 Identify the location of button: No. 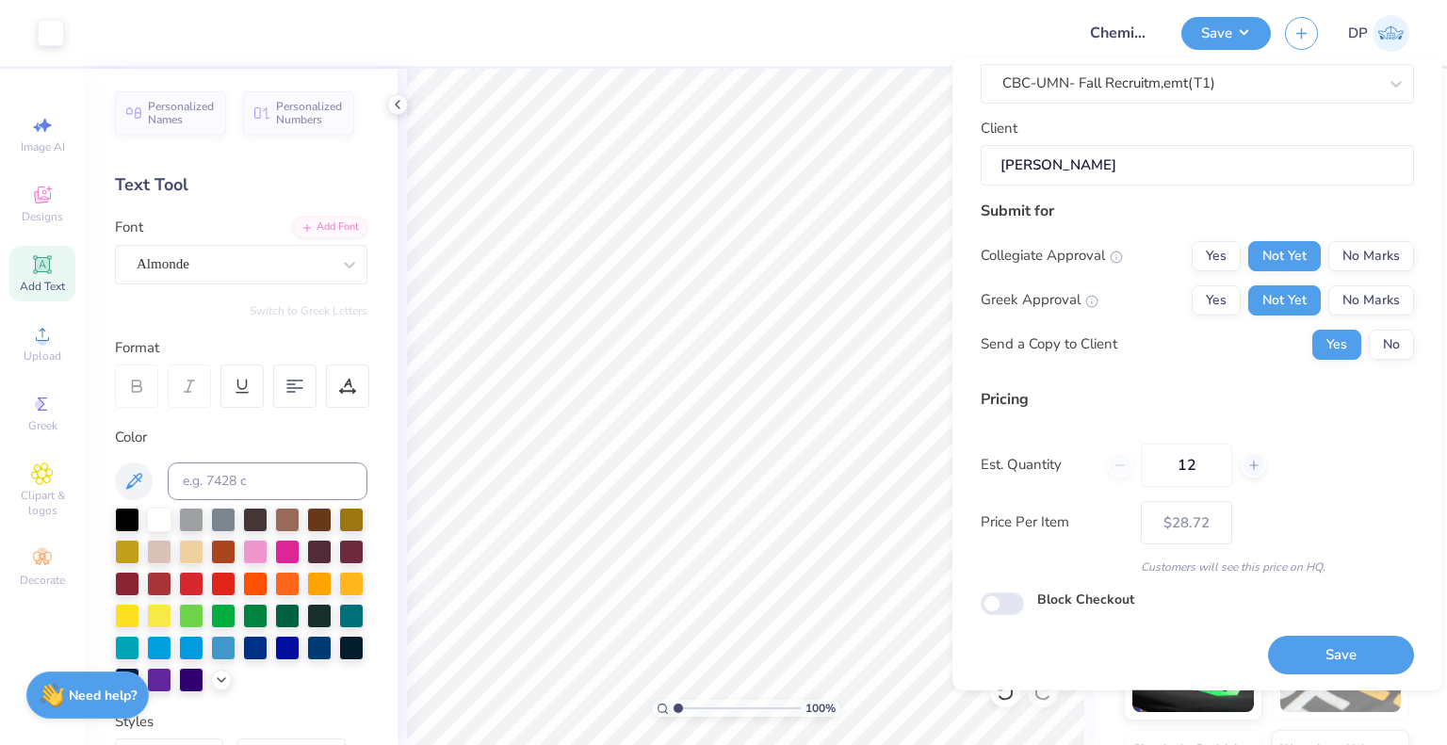
(1391, 344).